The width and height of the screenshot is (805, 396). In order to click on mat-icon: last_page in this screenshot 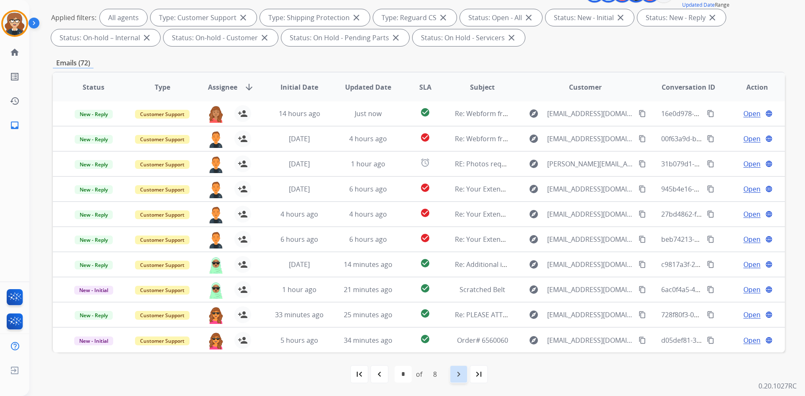, I will do `click(479, 374)`.